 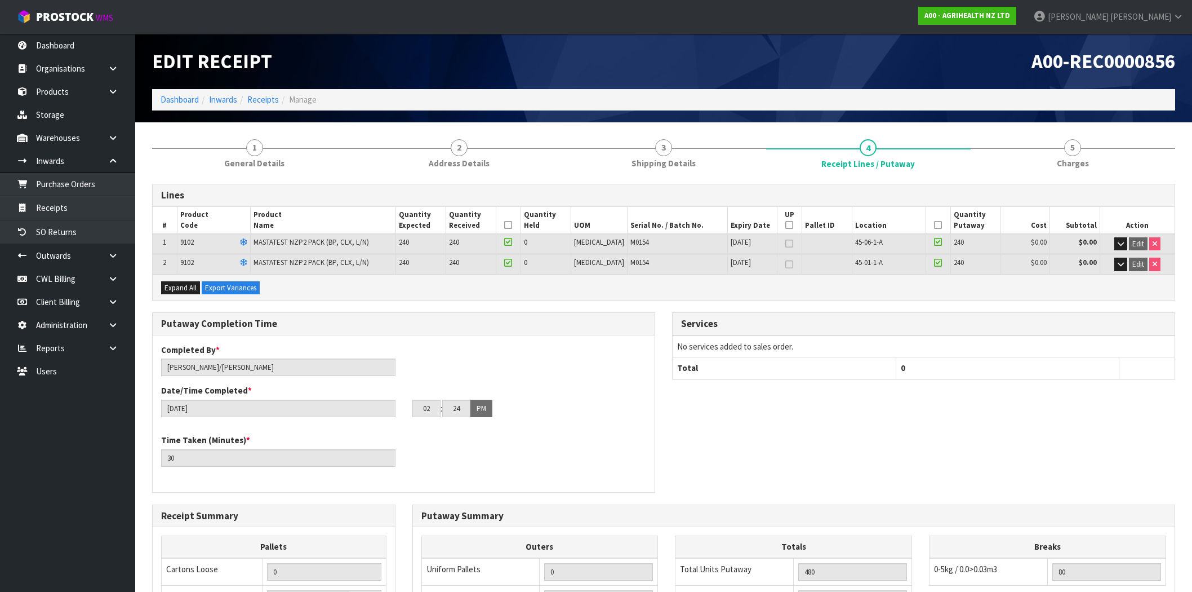 I want to click on a: Dashboard, so click(x=180, y=99).